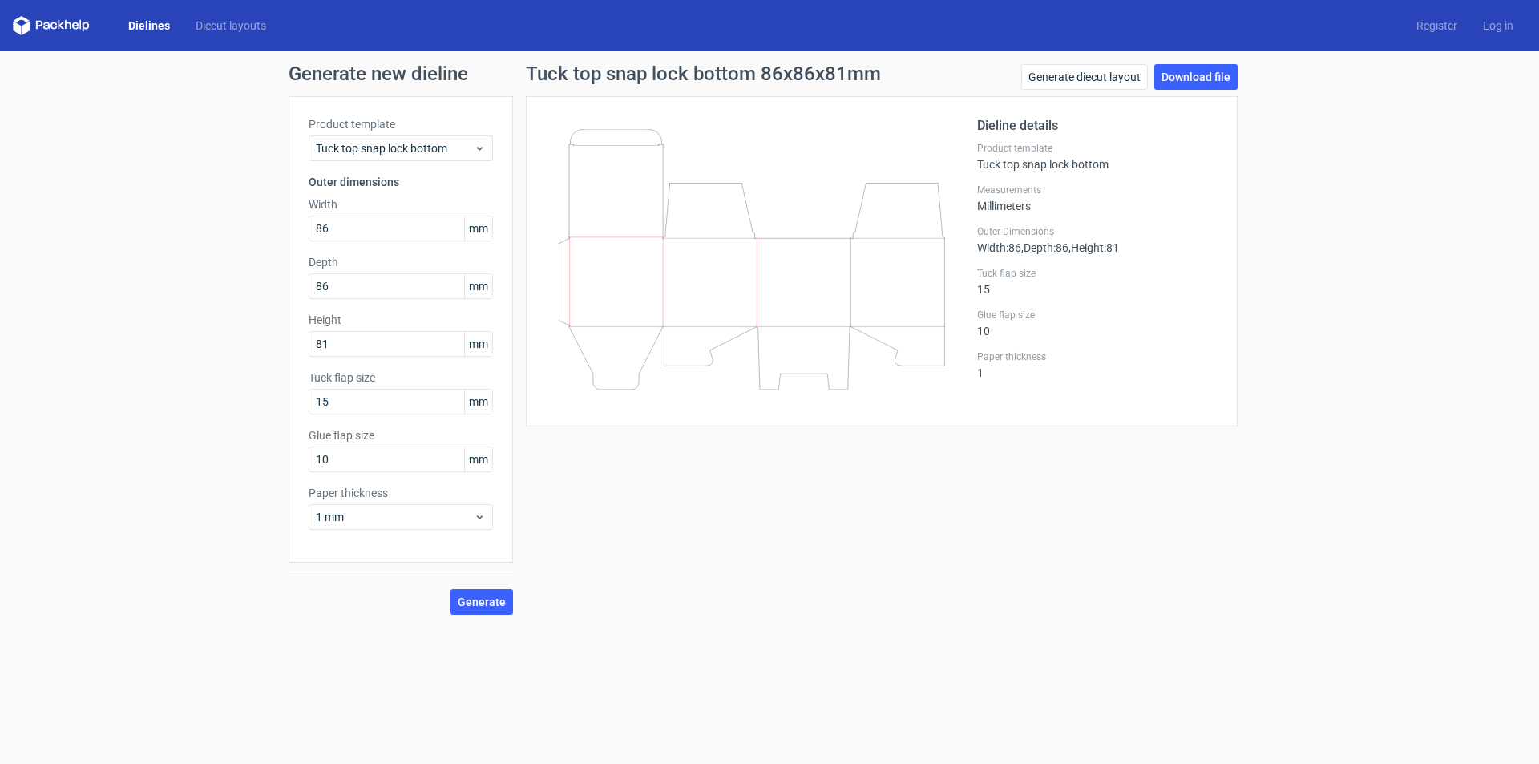  Describe the element at coordinates (1044, 248) in the screenshot. I see `span: , Depth : 86` at that location.